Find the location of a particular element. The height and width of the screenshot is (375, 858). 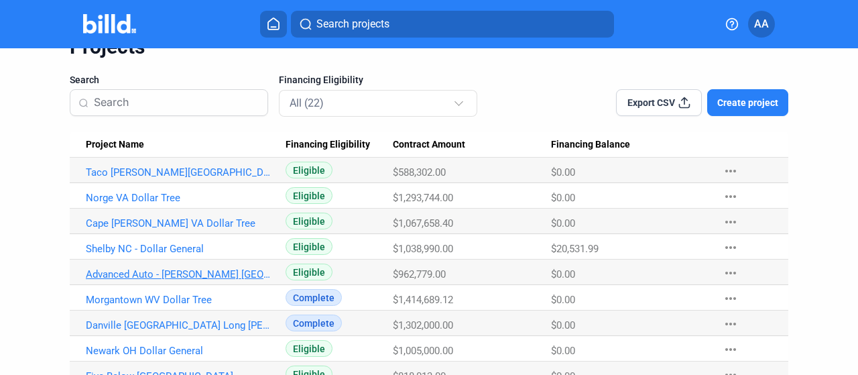

div: Financing Balance is located at coordinates (630, 145).